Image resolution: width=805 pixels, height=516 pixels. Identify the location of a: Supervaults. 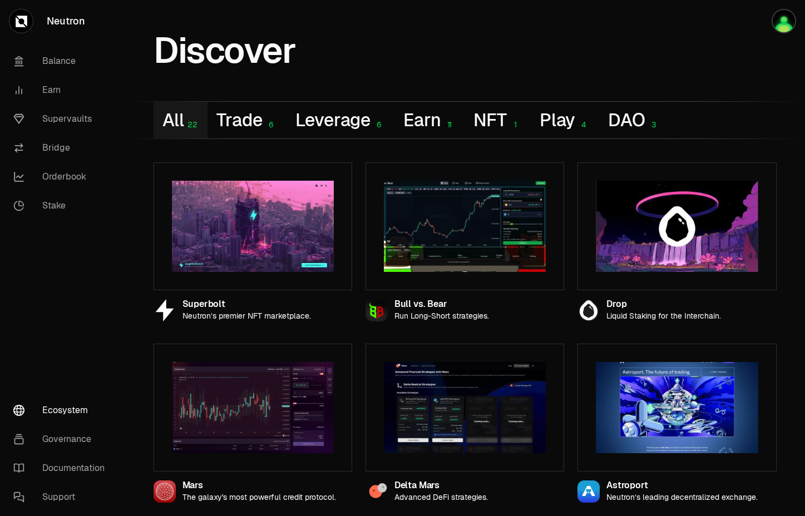
(62, 119).